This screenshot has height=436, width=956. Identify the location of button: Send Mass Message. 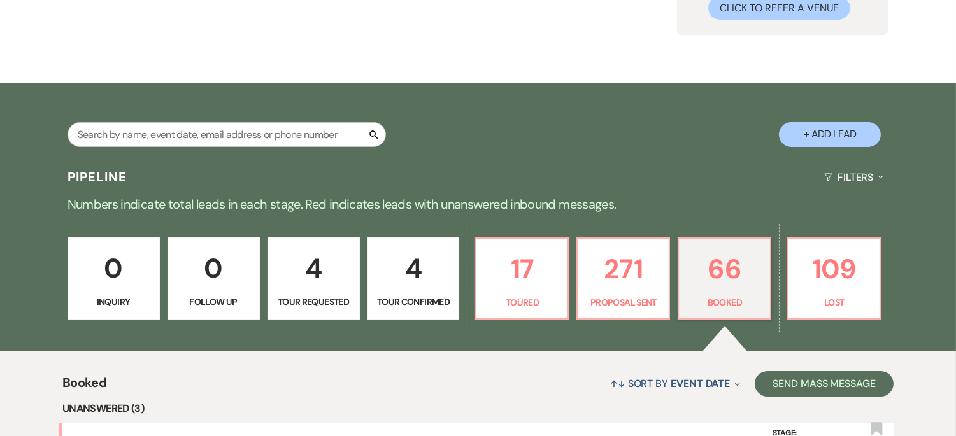
(824, 384).